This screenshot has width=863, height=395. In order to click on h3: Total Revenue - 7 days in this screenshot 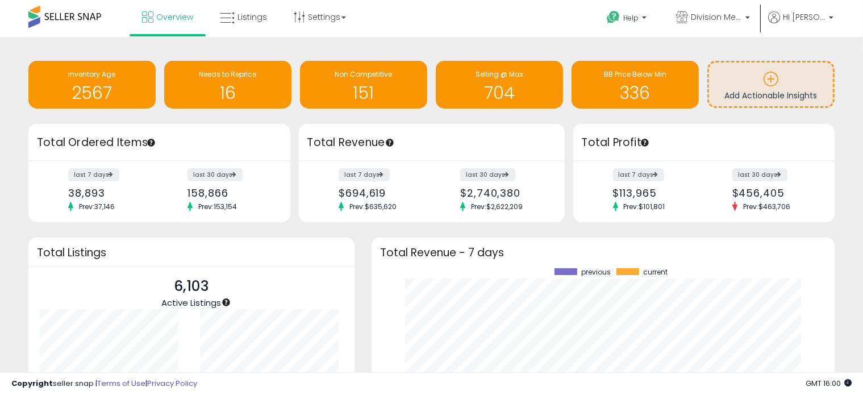, I will do `click(603, 252)`.